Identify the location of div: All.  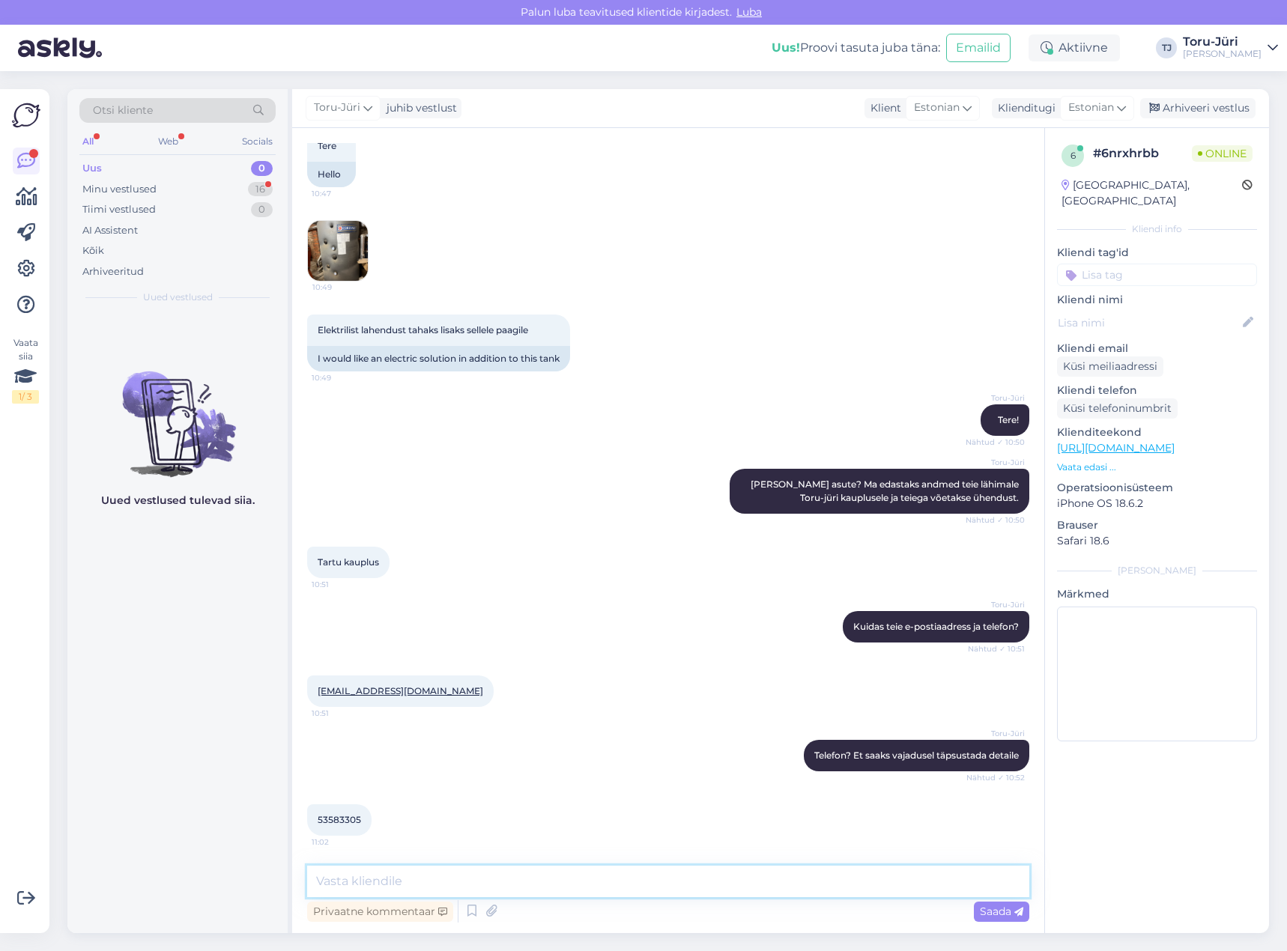
(88, 142).